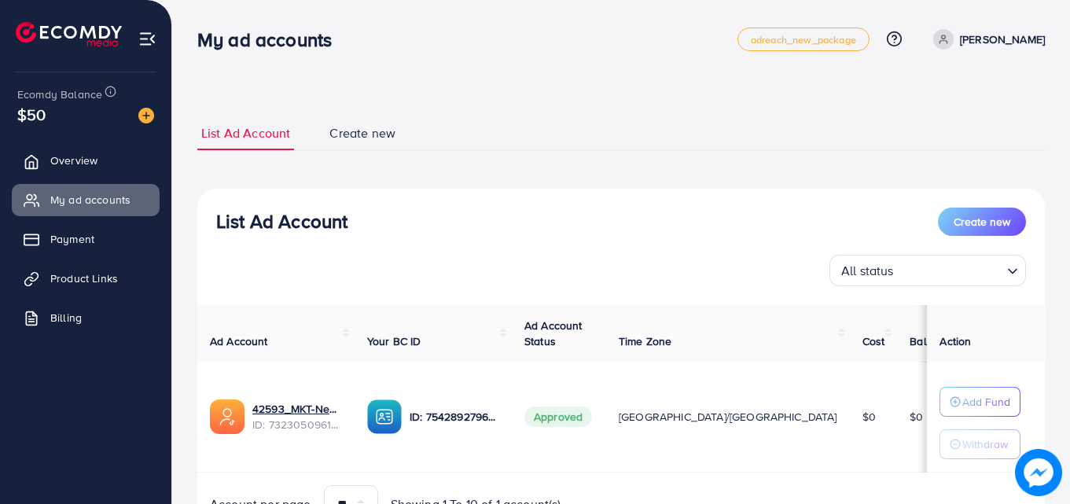 The image size is (1070, 504). What do you see at coordinates (803, 39) in the screenshot?
I see `a: adreach_new_package` at bounding box center [803, 39].